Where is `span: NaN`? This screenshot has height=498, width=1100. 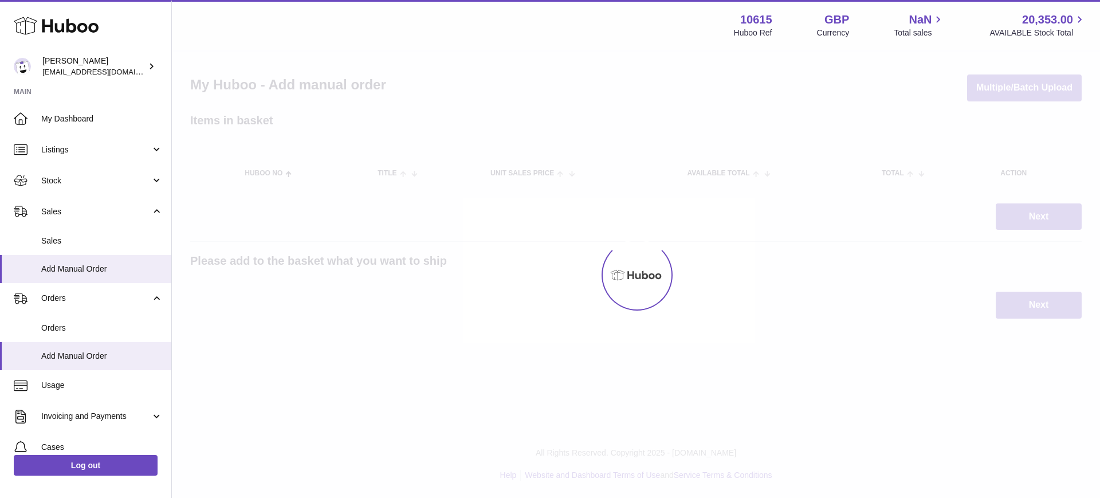 span: NaN is located at coordinates (920, 19).